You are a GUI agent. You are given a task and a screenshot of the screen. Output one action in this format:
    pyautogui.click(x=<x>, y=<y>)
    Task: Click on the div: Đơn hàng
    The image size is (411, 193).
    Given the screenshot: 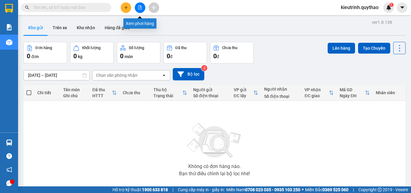 What is the action you would take?
    pyautogui.click(x=44, y=48)
    